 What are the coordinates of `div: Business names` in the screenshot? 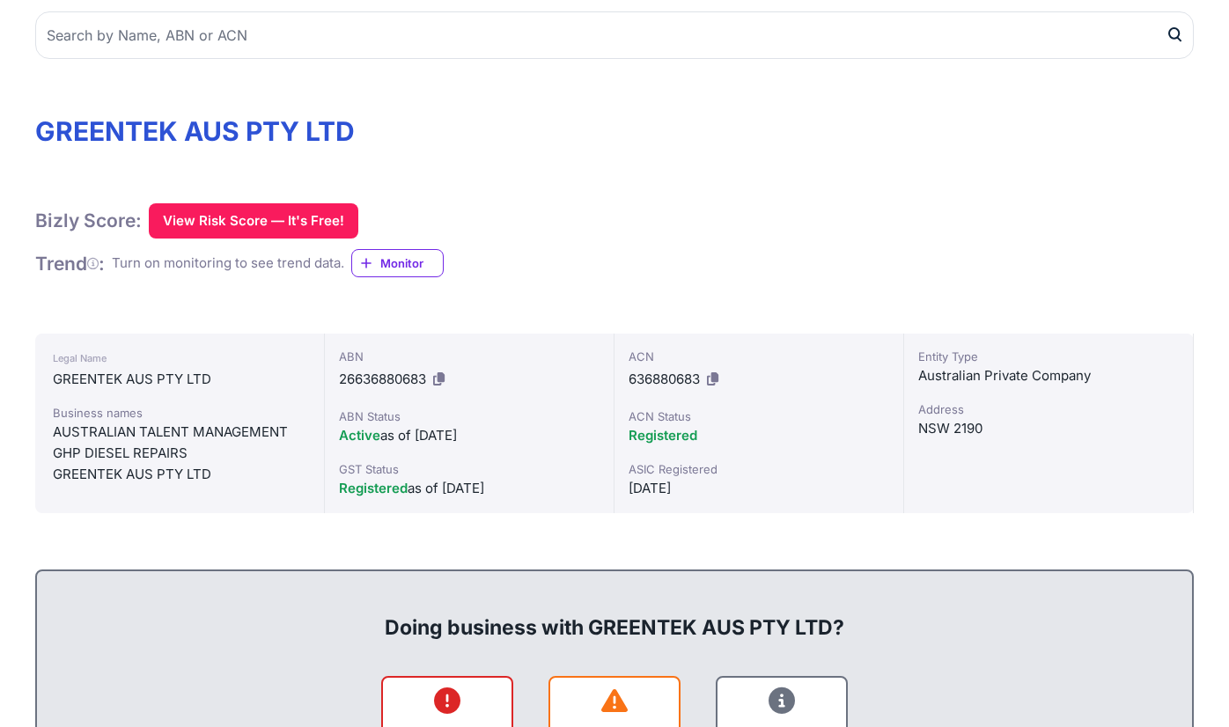 It's located at (180, 413).